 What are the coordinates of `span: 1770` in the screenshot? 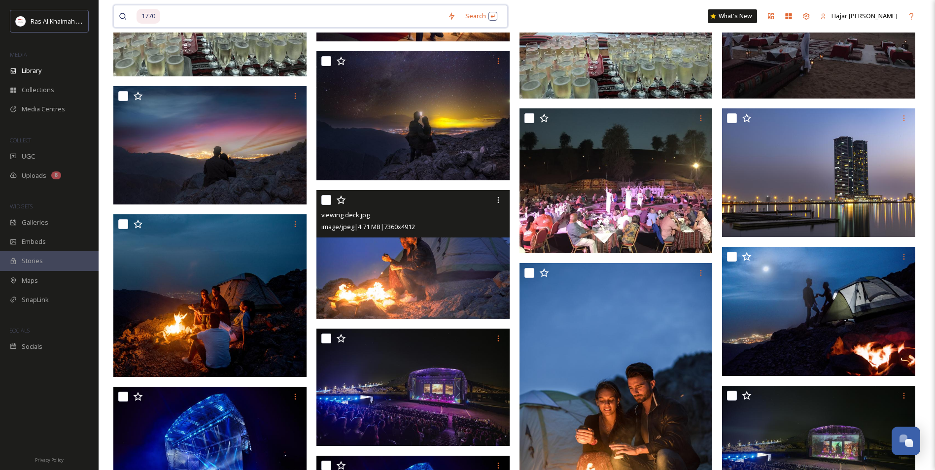 It's located at (148, 16).